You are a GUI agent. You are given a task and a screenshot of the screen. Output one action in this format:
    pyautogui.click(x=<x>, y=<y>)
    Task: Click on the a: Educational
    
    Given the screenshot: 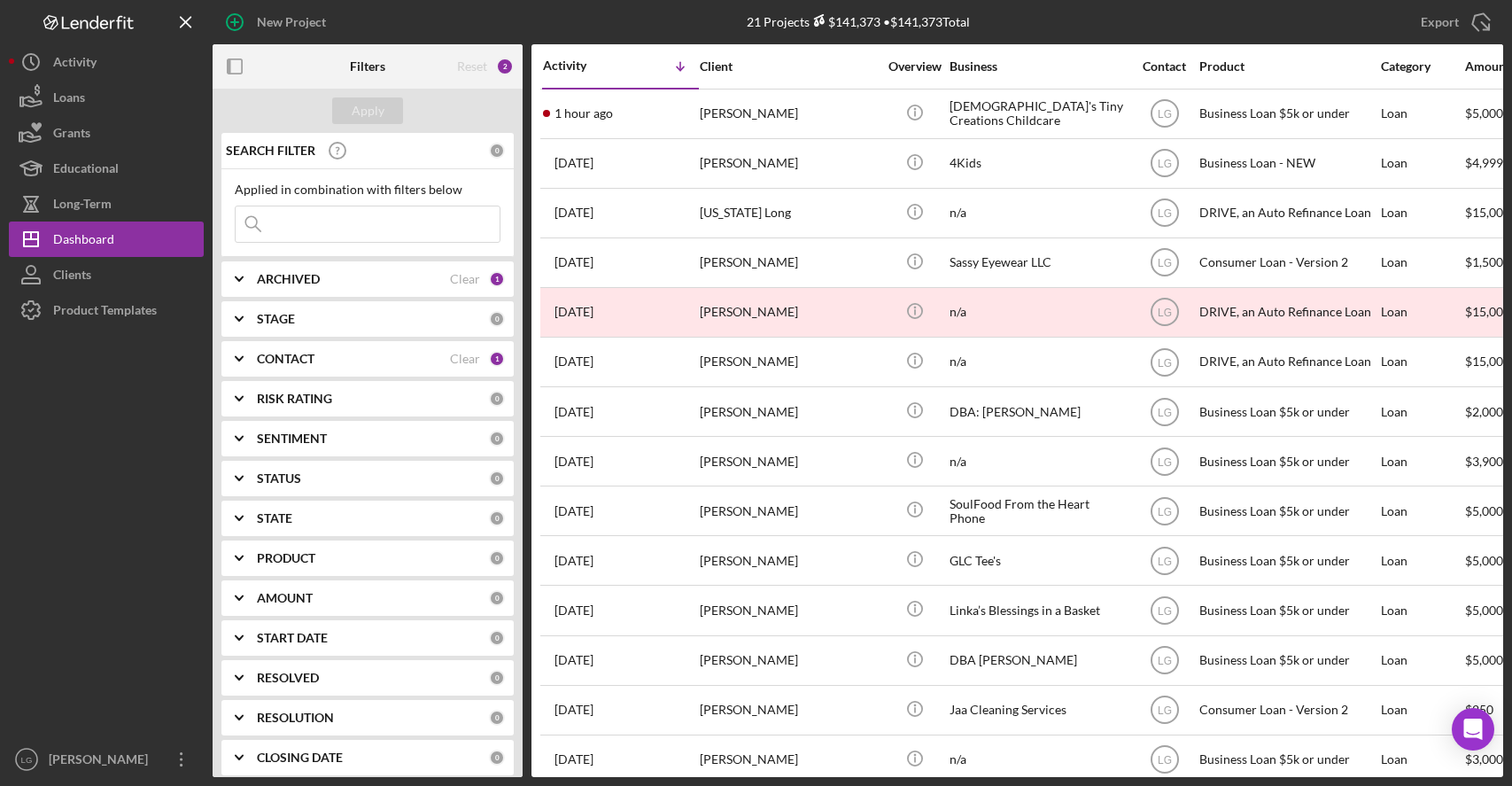 What is the action you would take?
    pyautogui.click(x=107, y=168)
    